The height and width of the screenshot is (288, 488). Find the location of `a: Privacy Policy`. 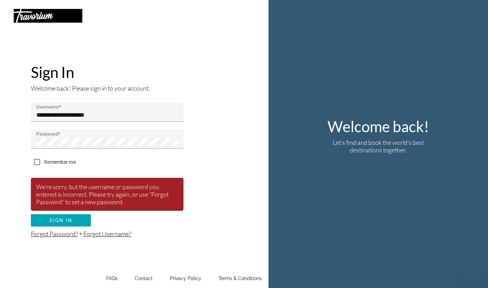

a: Privacy Policy is located at coordinates (185, 278).